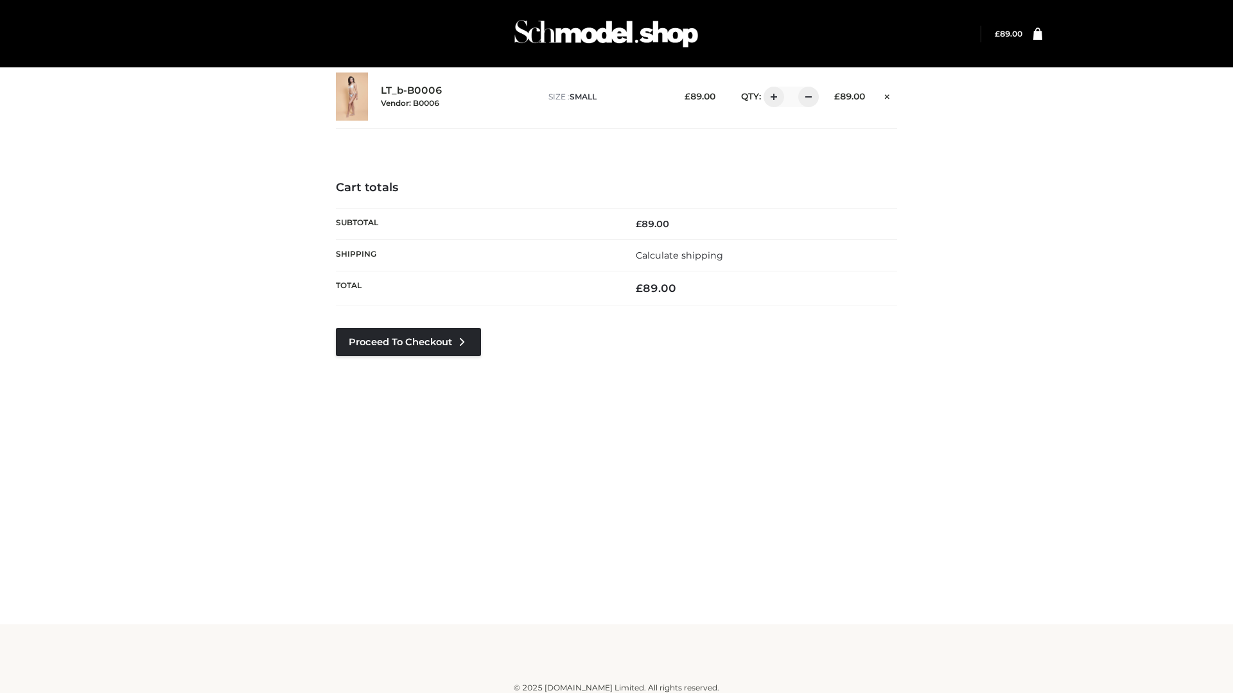 Image resolution: width=1233 pixels, height=693 pixels. What do you see at coordinates (679, 256) in the screenshot?
I see `a: Calculate shipping` at bounding box center [679, 256].